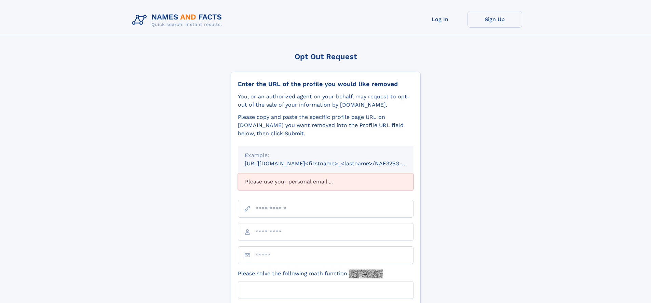 This screenshot has width=651, height=303. I want to click on a: Sign Up, so click(495, 19).